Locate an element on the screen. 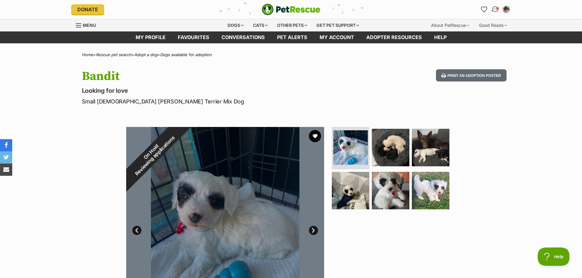  ul: Account quick links is located at coordinates (495, 9).